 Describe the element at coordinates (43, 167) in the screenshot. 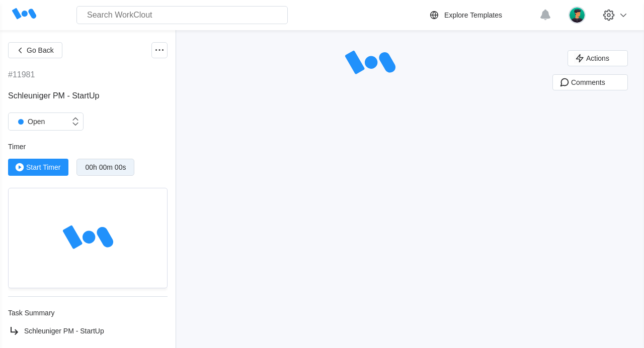

I see `span: Start Timer` at that location.